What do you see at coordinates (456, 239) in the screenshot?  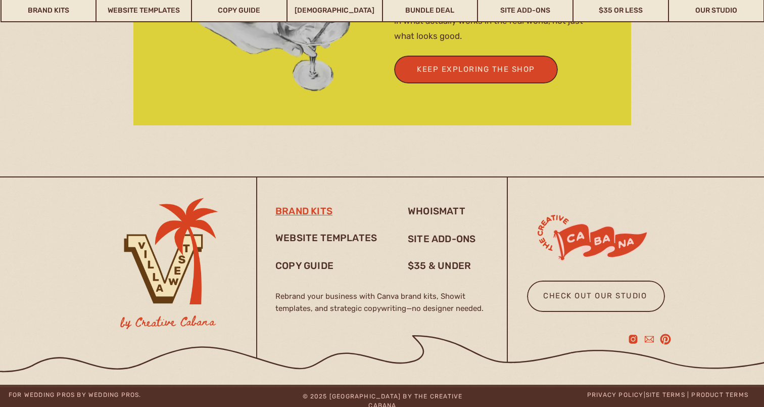 I see `h3: site add-ons` at bounding box center [456, 239].